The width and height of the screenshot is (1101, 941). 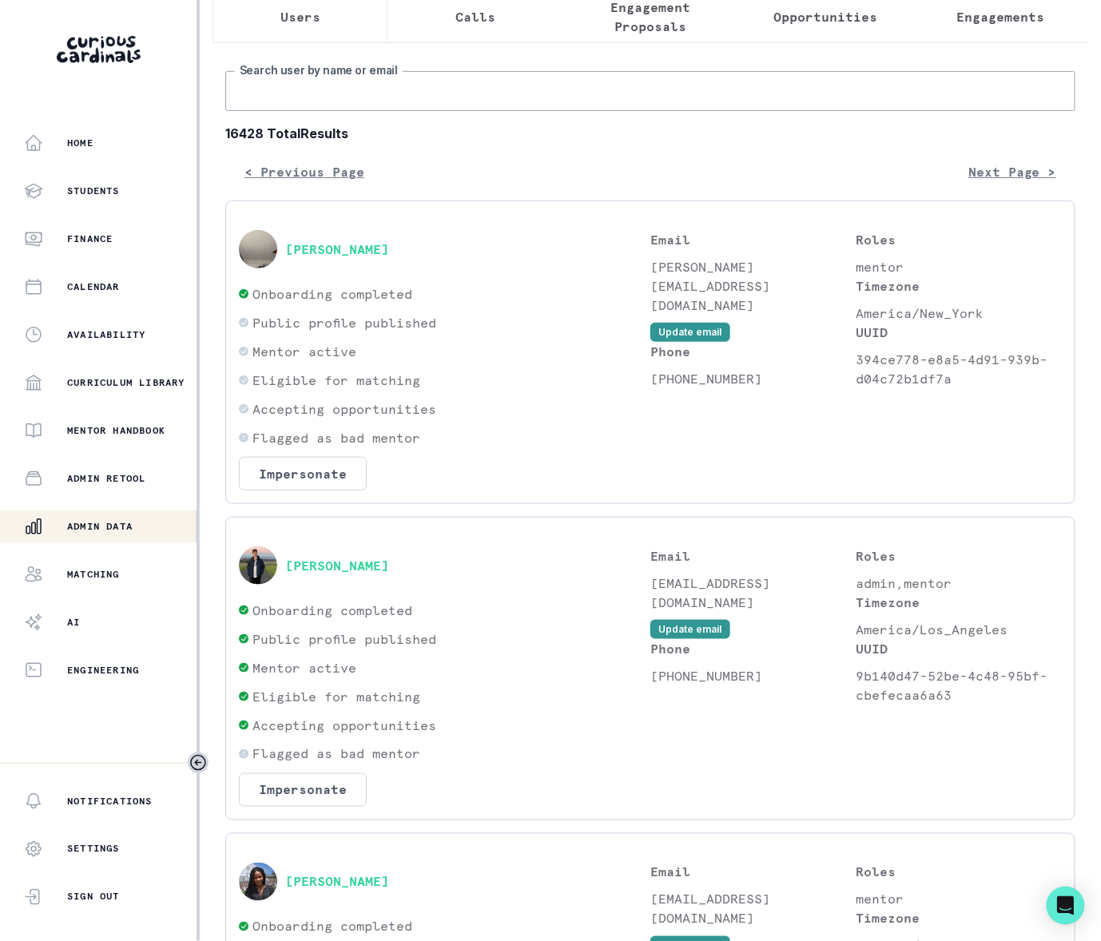 I want to click on p: AI, so click(x=74, y=623).